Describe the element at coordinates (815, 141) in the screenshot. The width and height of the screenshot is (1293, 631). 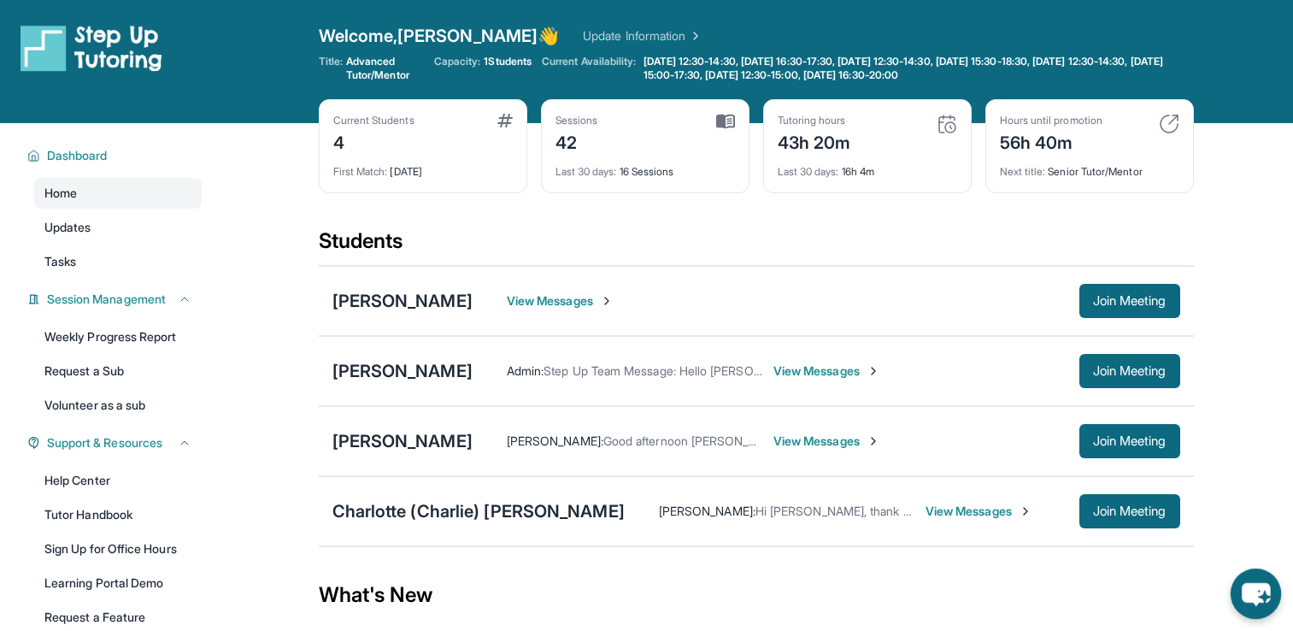
I see `div: 43h 20m` at that location.